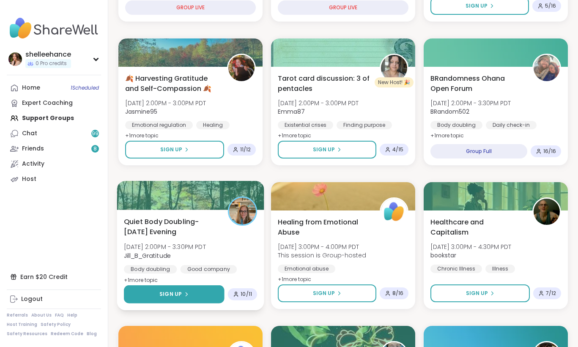  What do you see at coordinates (322, 256) in the screenshot?
I see `span: This session is Group-hosted` at bounding box center [322, 256].